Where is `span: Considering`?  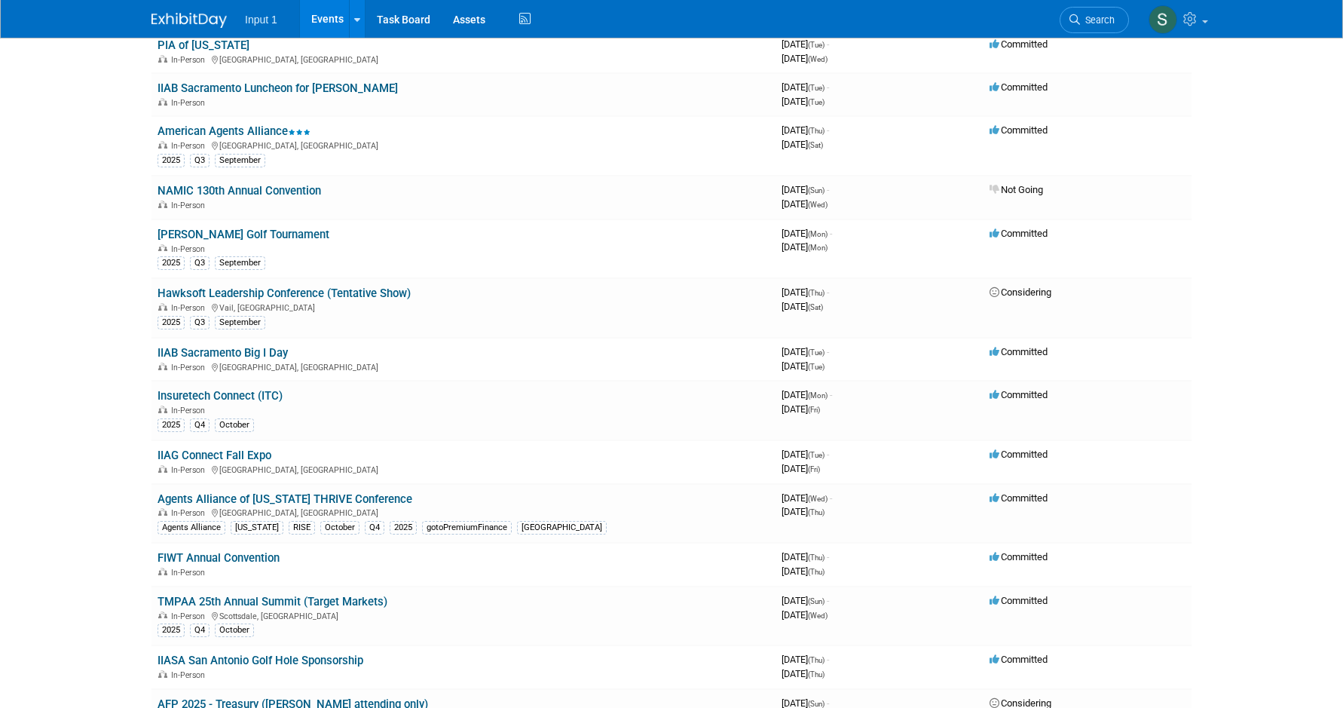
span: Considering is located at coordinates (1020, 292).